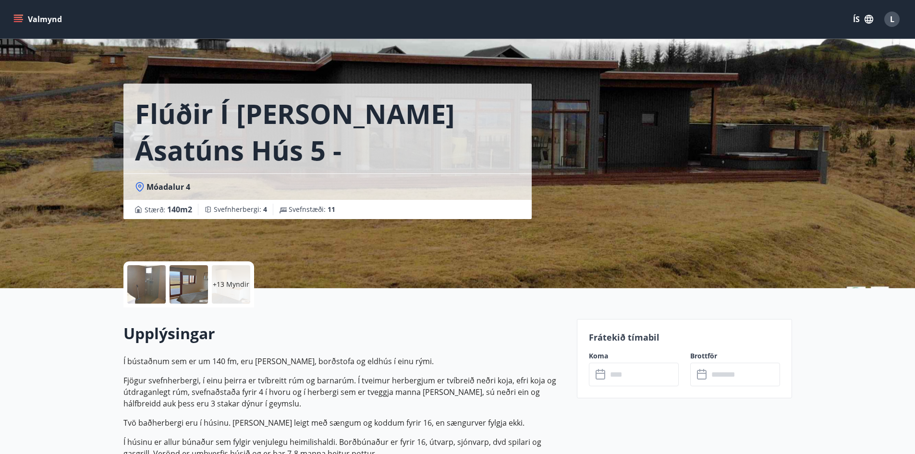 This screenshot has height=454, width=915. What do you see at coordinates (735, 356) in the screenshot?
I see `label: Brottför` at bounding box center [735, 356].